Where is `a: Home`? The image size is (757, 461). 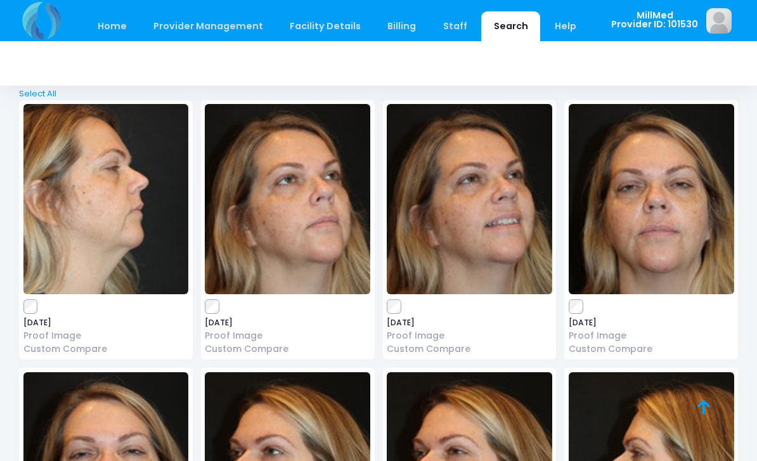
a: Home is located at coordinates (112, 26).